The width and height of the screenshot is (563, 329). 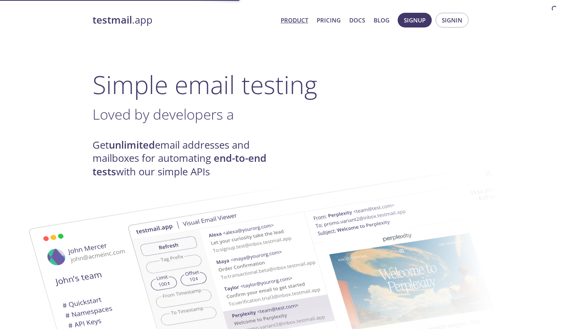 I want to click on strong: testmail, so click(x=112, y=20).